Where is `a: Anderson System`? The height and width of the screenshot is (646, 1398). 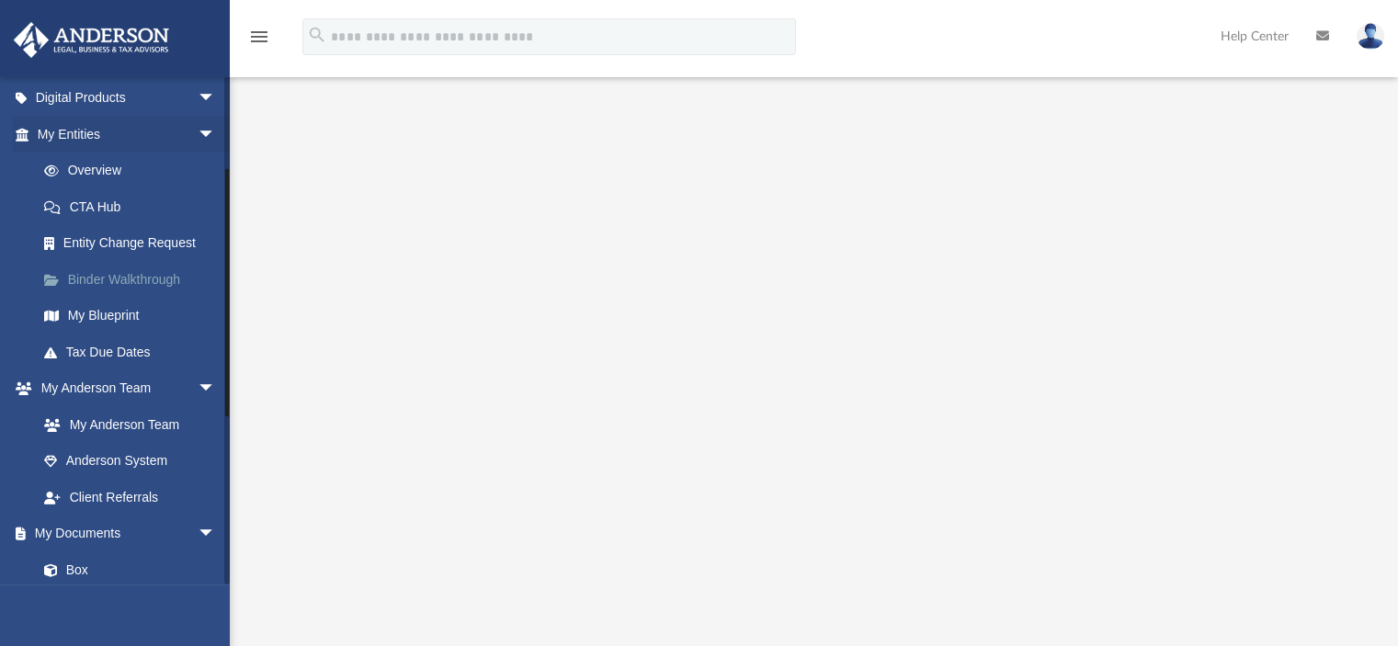
a: Anderson System is located at coordinates (130, 461).